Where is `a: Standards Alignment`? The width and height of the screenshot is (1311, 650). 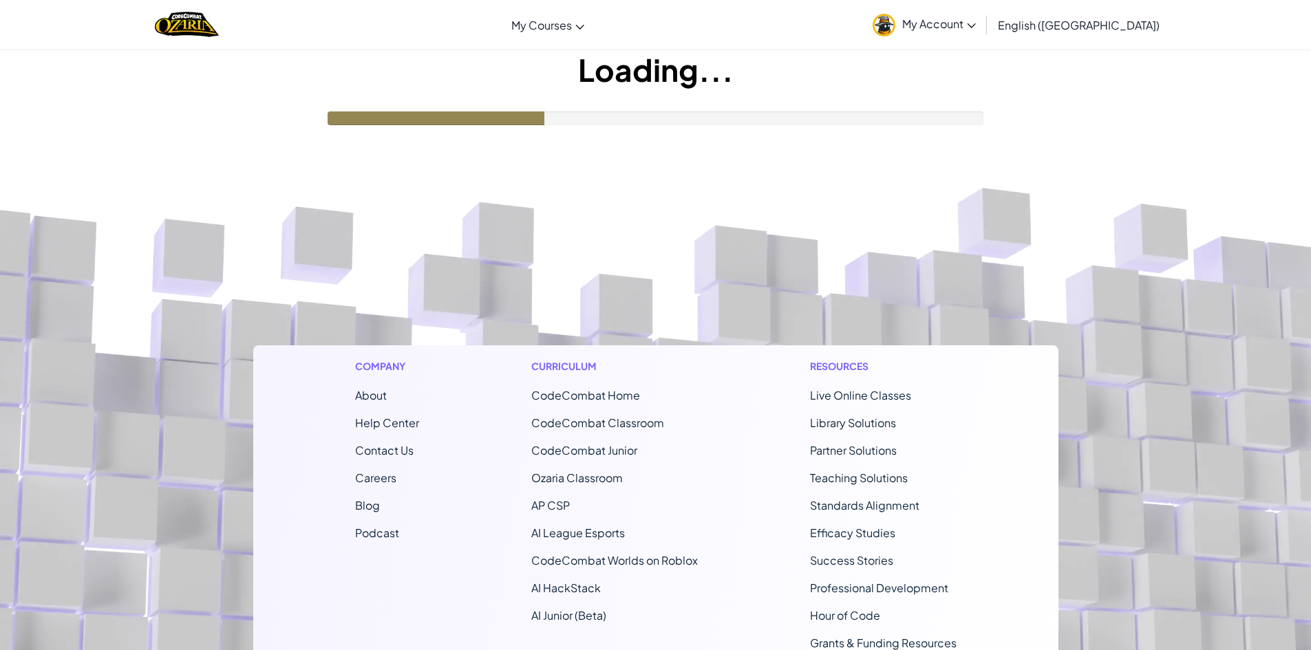 a: Standards Alignment is located at coordinates (864, 505).